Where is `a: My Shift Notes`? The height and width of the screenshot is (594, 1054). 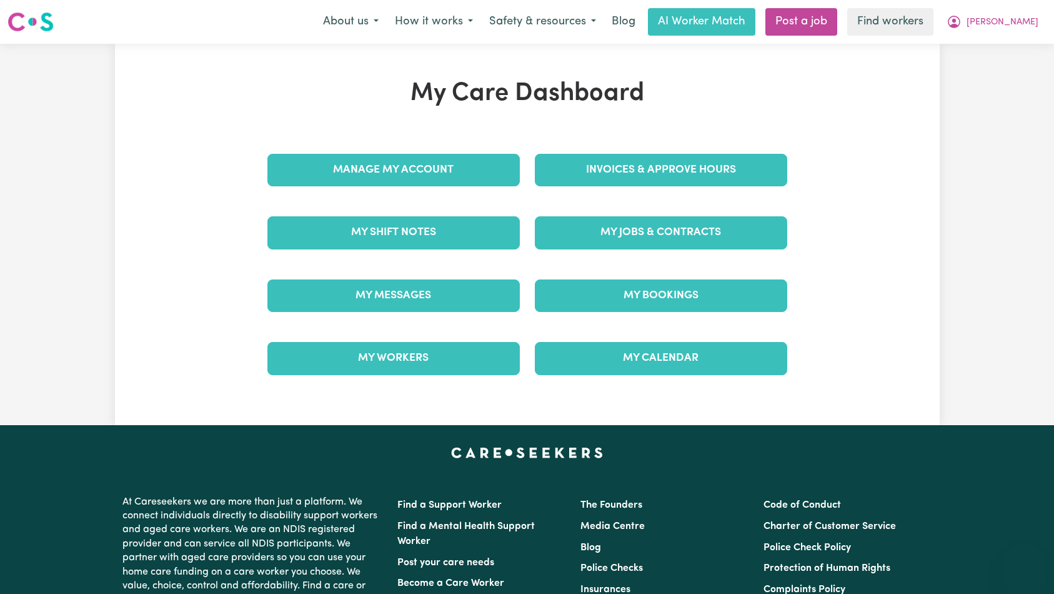 a: My Shift Notes is located at coordinates (394, 232).